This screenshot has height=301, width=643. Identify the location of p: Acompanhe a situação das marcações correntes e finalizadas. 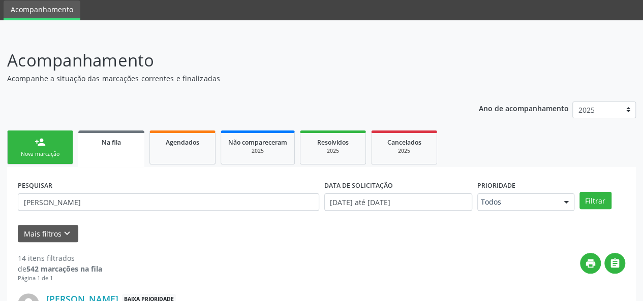
(227, 78).